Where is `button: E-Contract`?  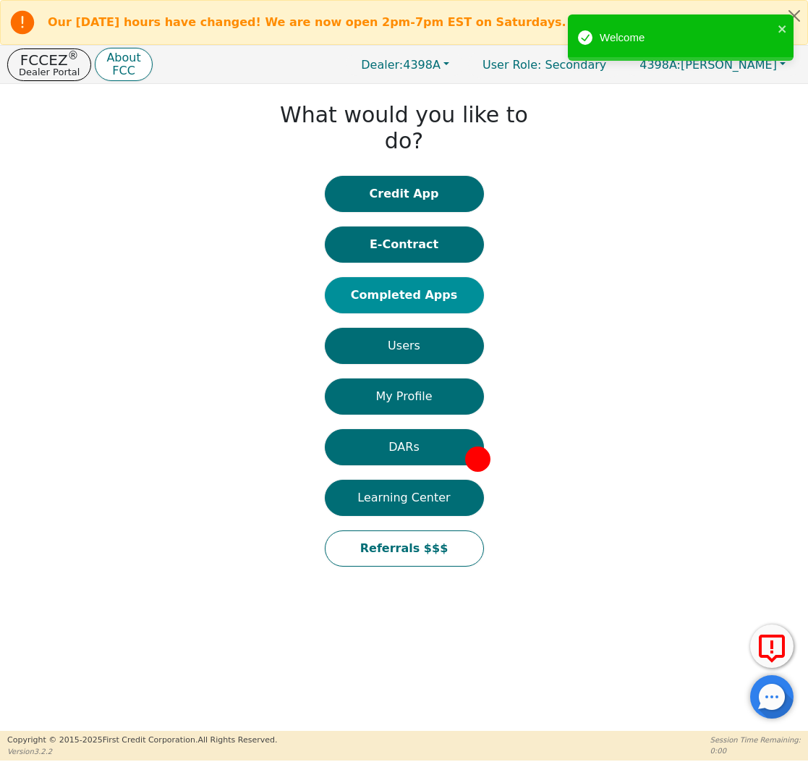 button: E-Contract is located at coordinates (404, 245).